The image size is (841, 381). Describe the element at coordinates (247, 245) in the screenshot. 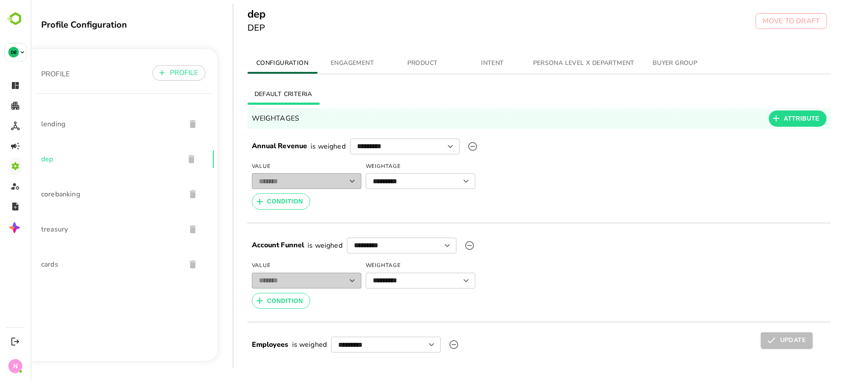

I see `h6: Account Funnel` at that location.